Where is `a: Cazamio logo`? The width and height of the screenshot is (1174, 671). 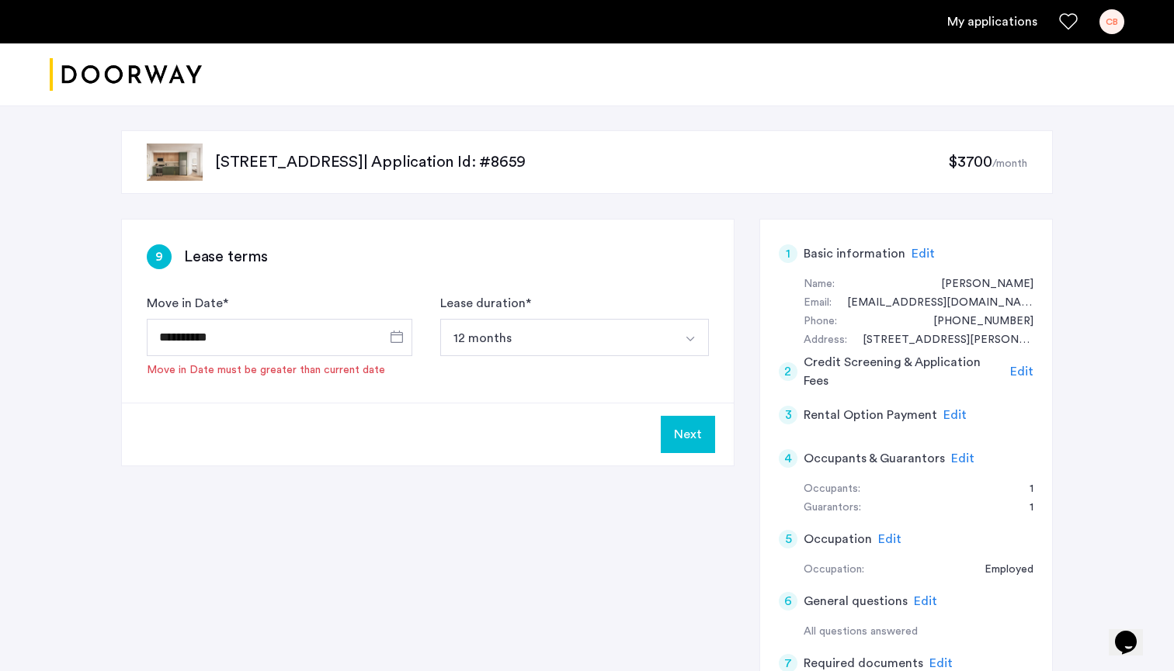 a: Cazamio logo is located at coordinates (126, 75).